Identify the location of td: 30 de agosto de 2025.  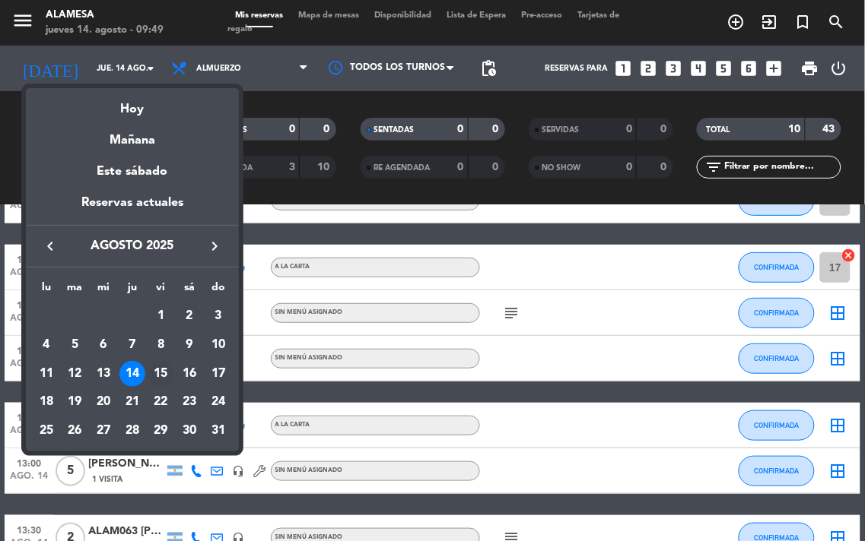
(189, 431).